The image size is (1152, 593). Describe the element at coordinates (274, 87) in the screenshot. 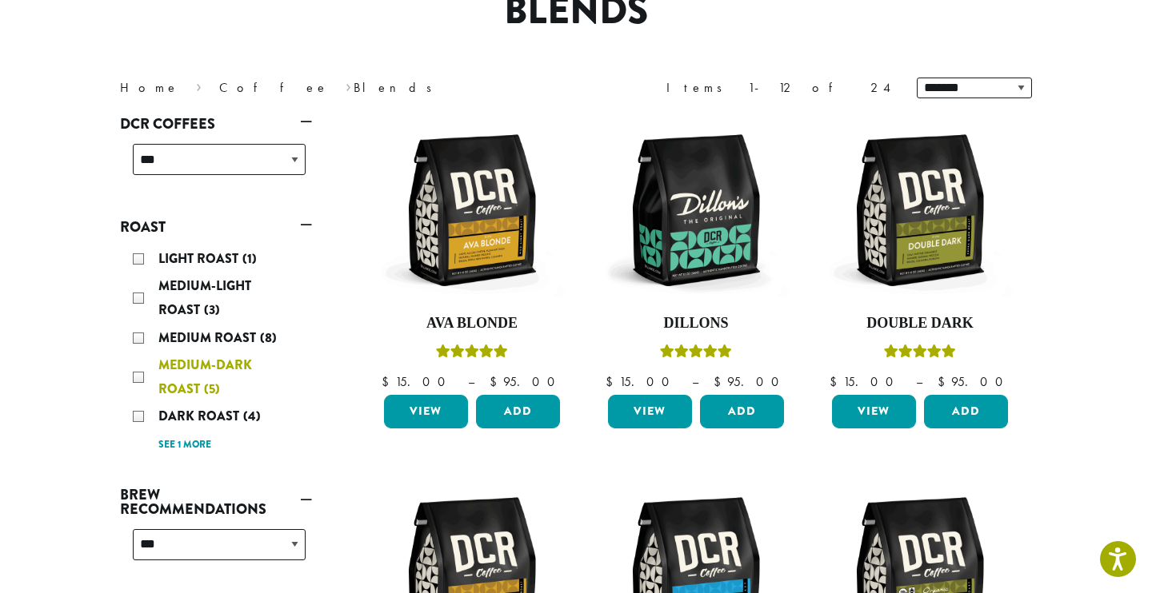

I see `a: Coffee` at that location.